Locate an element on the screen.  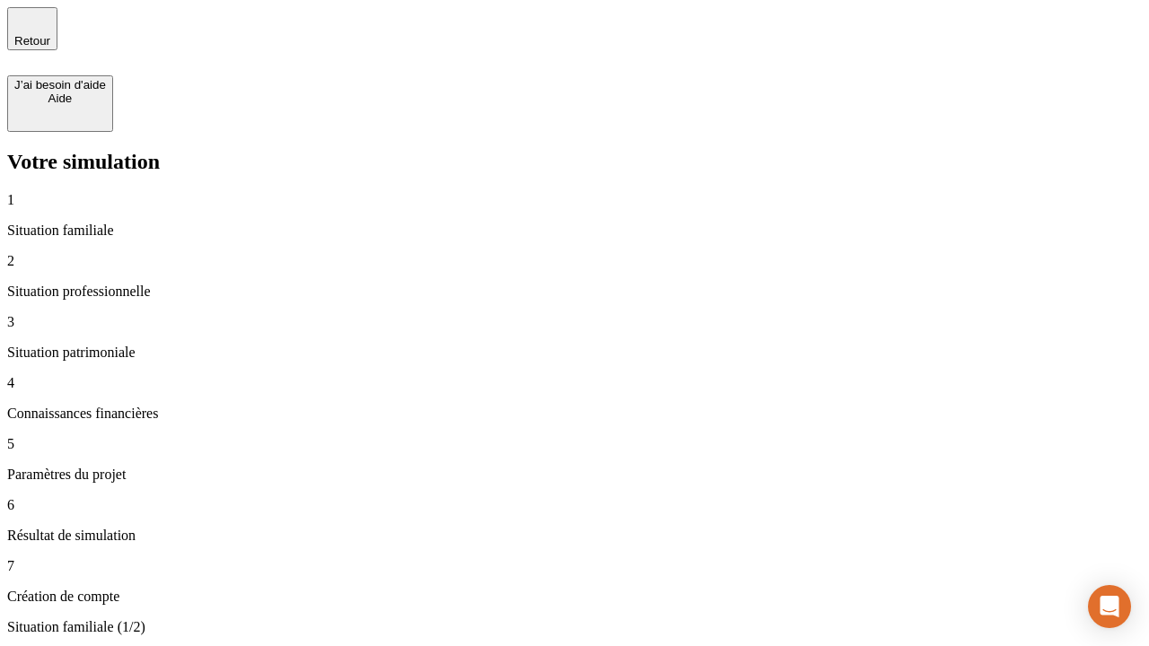
p: Situation patrimoniale is located at coordinates (574, 353).